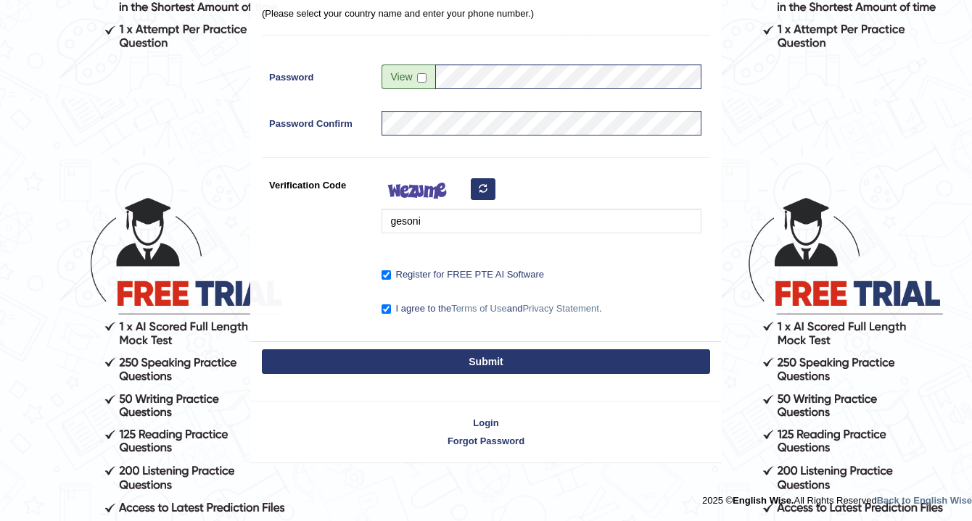  Describe the element at coordinates (386, 275) in the screenshot. I see `input: Register for FREE PTE AI Software` at that location.